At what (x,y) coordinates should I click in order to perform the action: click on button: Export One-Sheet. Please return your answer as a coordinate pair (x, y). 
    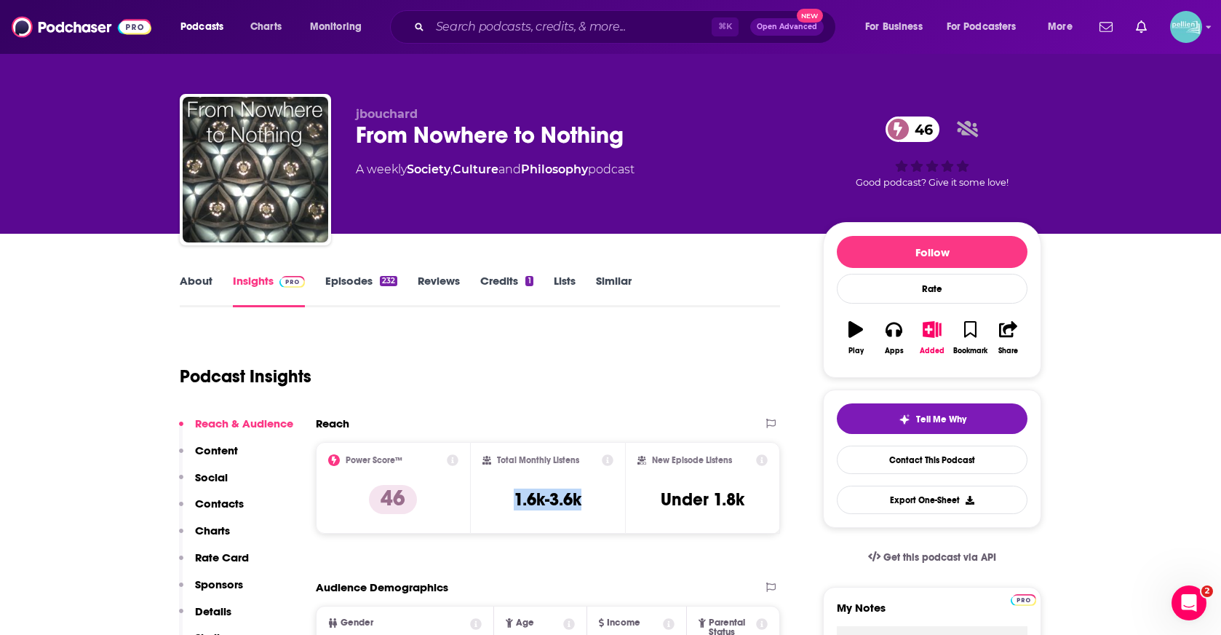
    Looking at the image, I should click on (932, 499).